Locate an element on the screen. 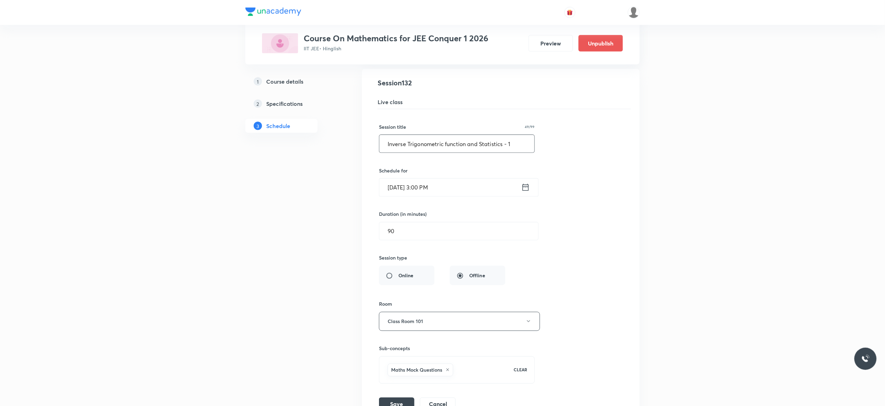 The height and width of the screenshot is (406, 885). h6: Duration (in minutes) is located at coordinates (403, 214).